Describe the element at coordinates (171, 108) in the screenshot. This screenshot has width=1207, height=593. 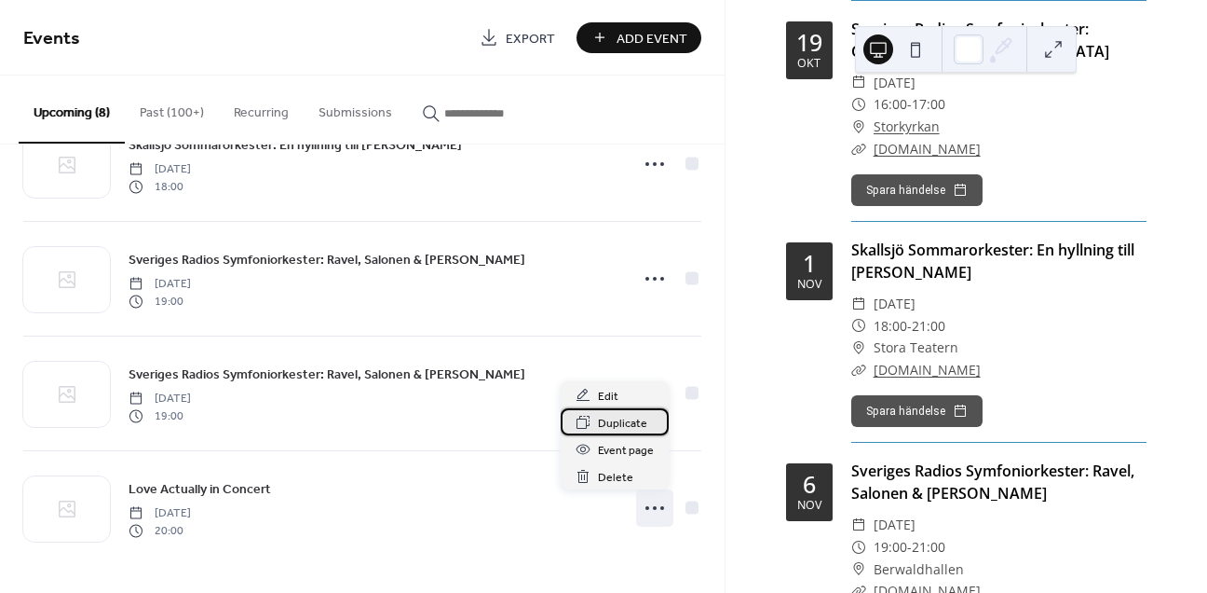
I see `button: Past (100+)` at that location.